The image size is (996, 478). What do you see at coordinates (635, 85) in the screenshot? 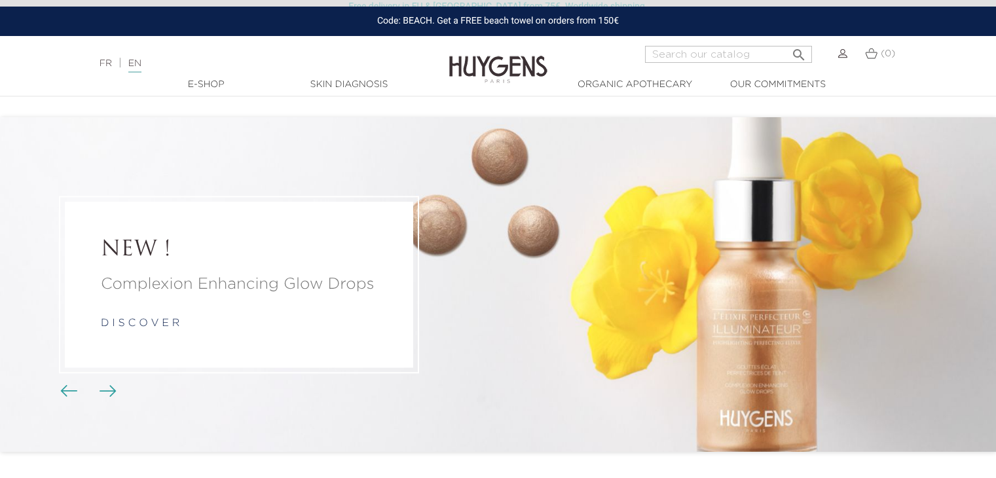
I see `a: Organic Apothecary` at bounding box center [635, 85].